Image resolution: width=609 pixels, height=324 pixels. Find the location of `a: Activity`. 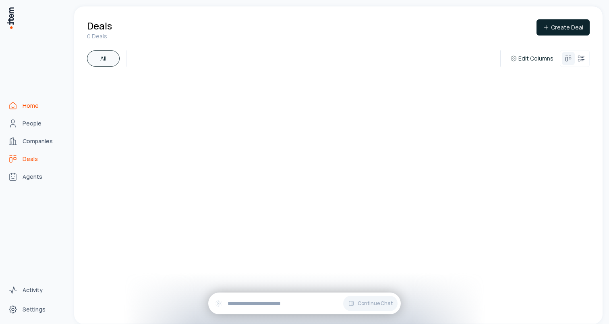

a: Activity is located at coordinates (35, 290).